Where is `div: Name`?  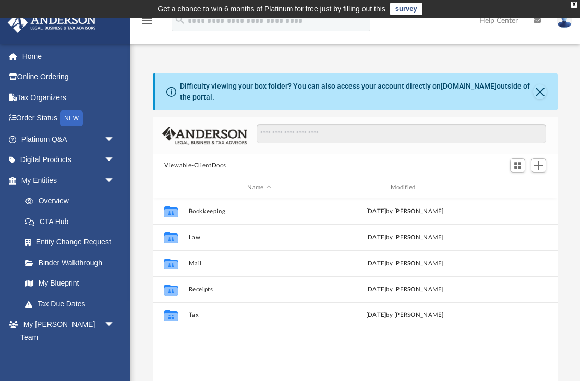 div: Name is located at coordinates (258, 188).